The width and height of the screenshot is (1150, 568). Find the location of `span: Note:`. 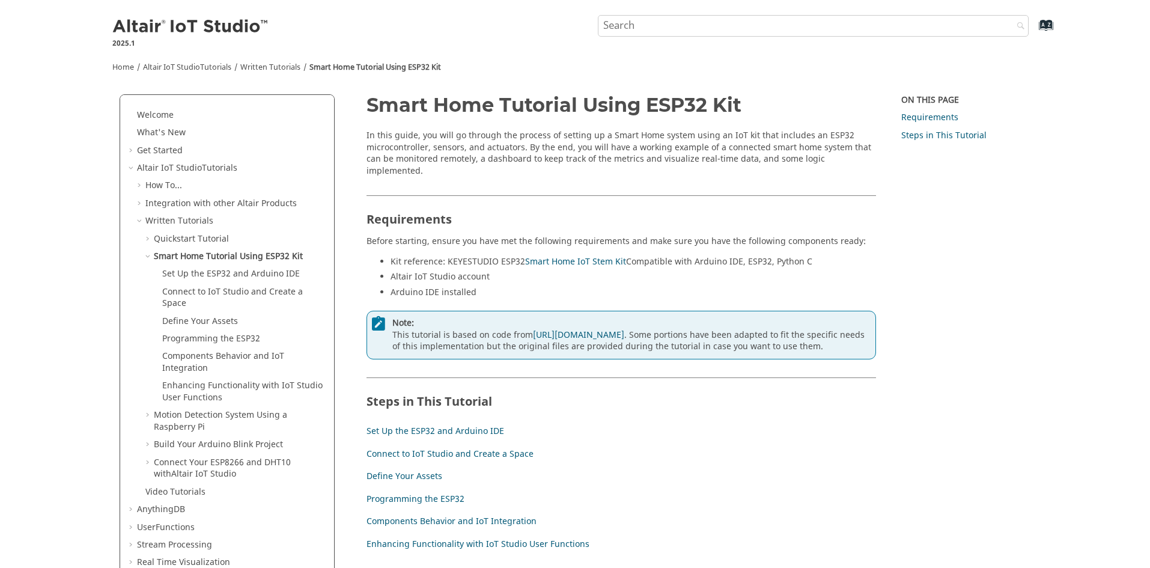

span: Note: is located at coordinates (631, 323).